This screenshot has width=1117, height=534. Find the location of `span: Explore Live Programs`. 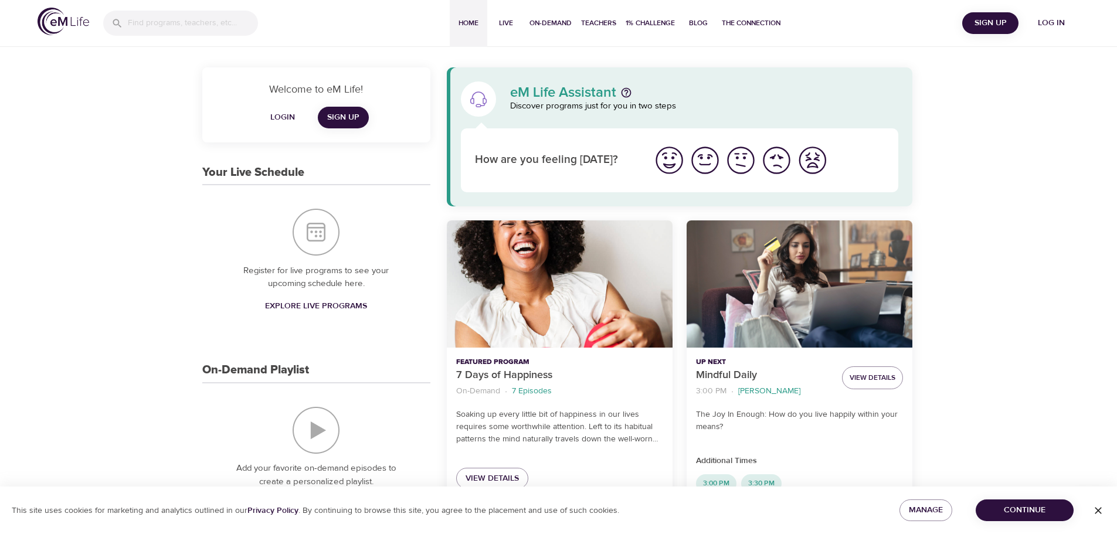

span: Explore Live Programs is located at coordinates (316, 306).